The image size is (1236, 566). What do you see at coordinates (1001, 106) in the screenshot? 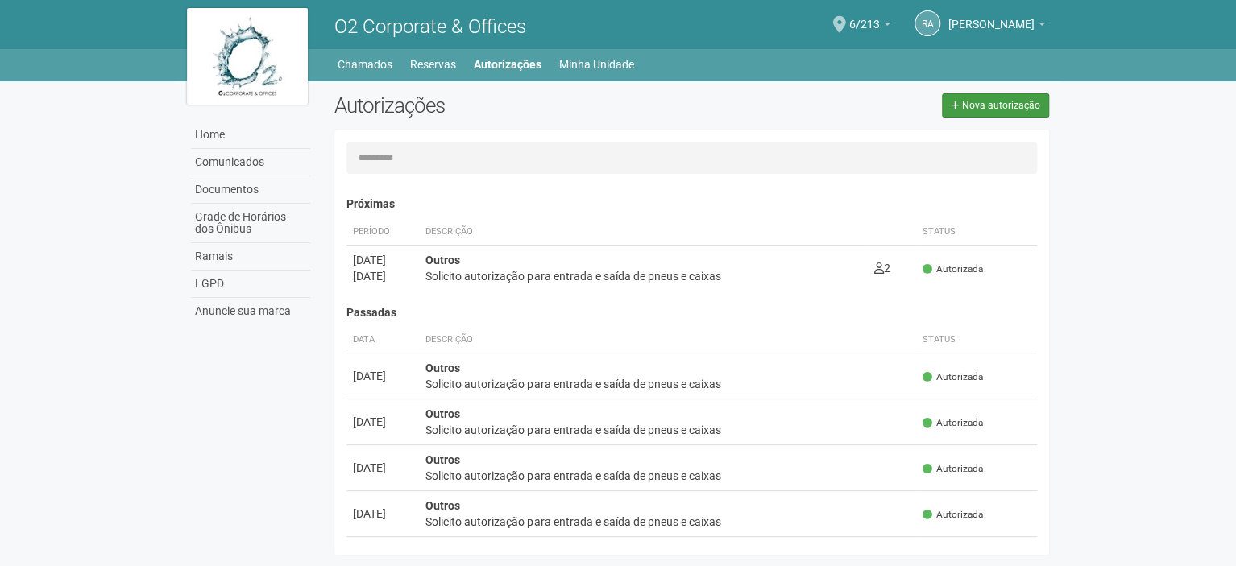
I see `span: Nova autorização` at bounding box center [1001, 106].